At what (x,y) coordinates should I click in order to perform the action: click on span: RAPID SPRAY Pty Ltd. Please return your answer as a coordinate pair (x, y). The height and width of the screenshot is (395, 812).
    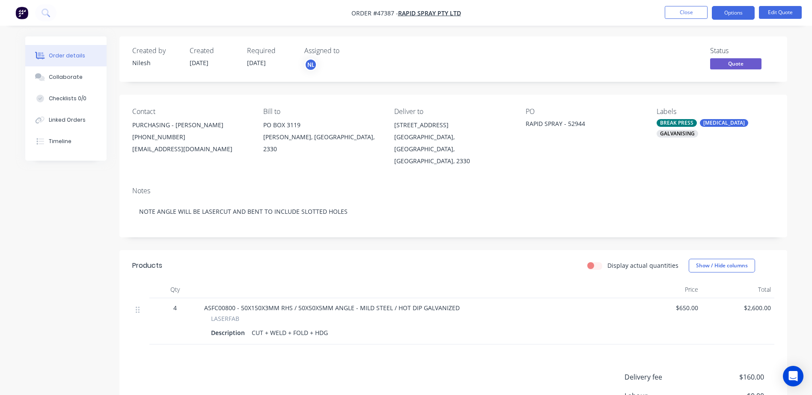
    Looking at the image, I should click on (429, 13).